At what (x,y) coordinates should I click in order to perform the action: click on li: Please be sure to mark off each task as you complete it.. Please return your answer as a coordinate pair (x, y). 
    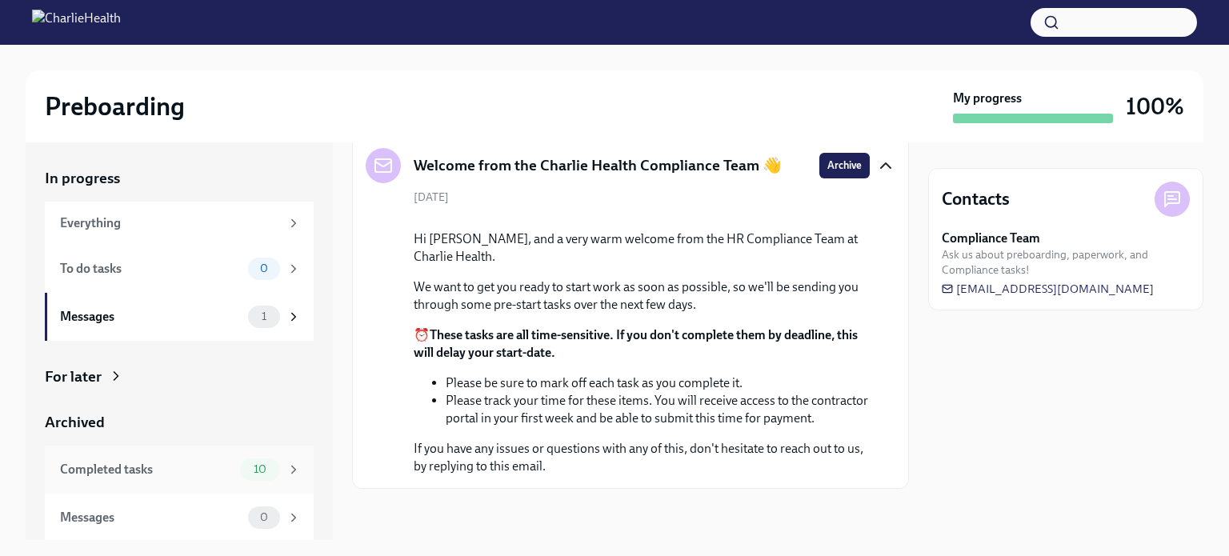
    Looking at the image, I should click on (658, 383).